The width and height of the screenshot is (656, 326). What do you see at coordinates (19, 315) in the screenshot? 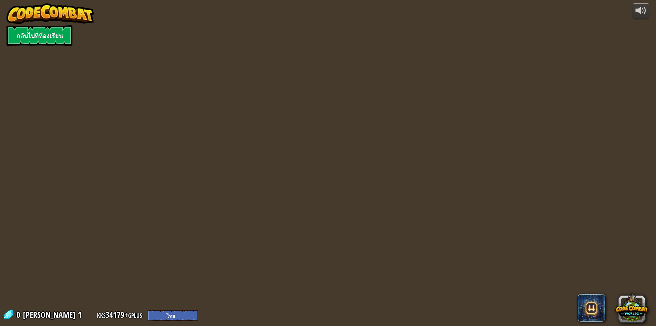
I see `span: 0` at bounding box center [19, 315].